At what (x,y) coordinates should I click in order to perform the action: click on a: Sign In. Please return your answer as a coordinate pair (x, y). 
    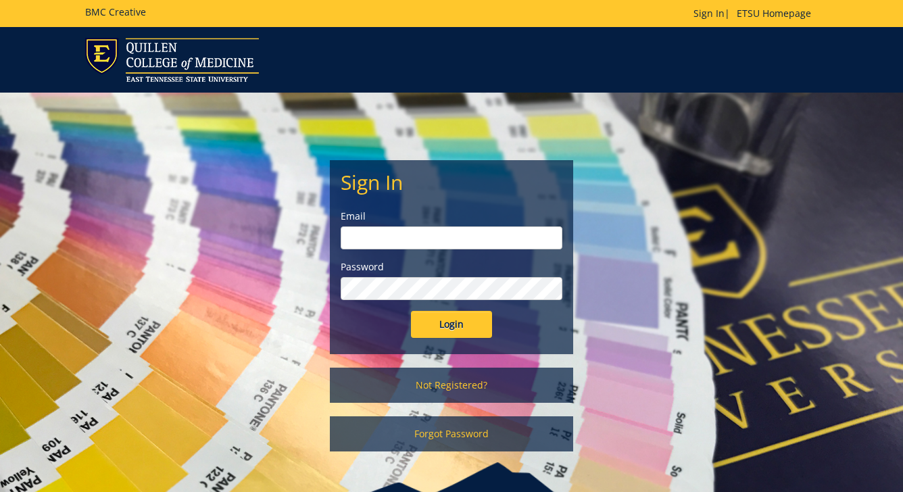
    Looking at the image, I should click on (709, 13).